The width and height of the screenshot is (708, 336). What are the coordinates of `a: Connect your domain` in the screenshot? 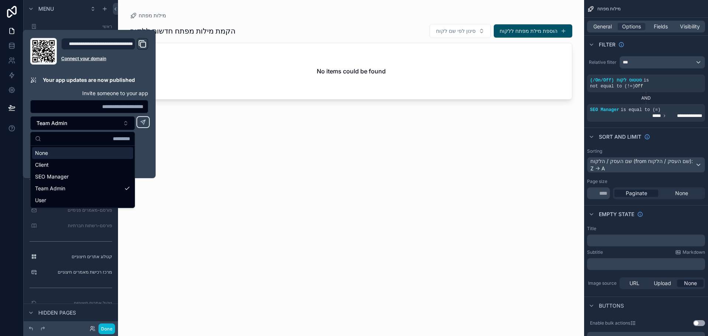 It's located at (105, 59).